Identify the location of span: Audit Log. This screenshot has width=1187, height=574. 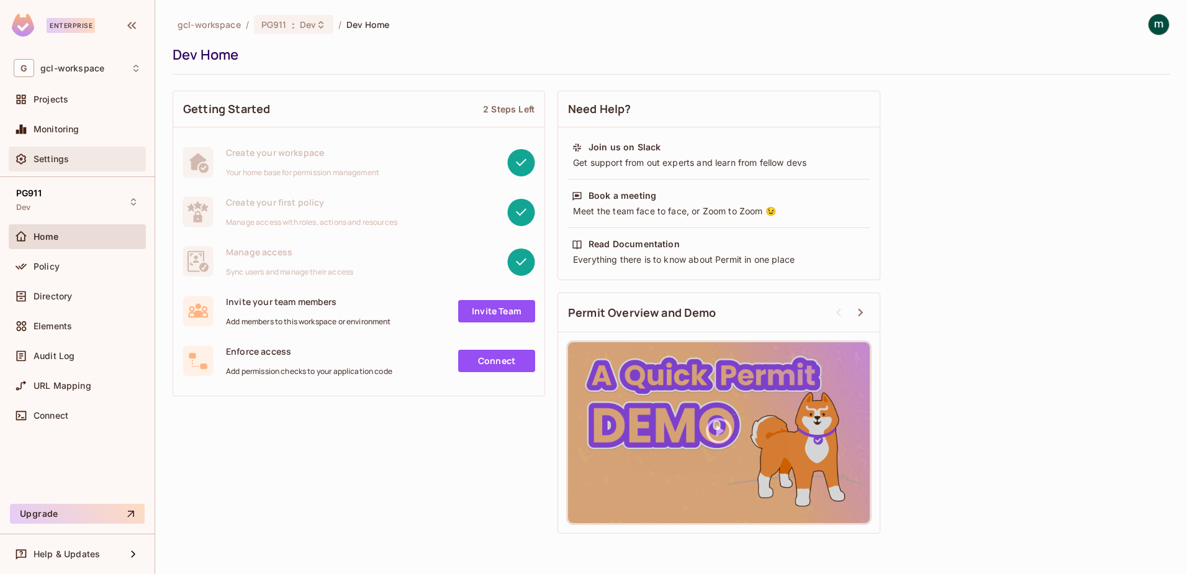
(54, 356).